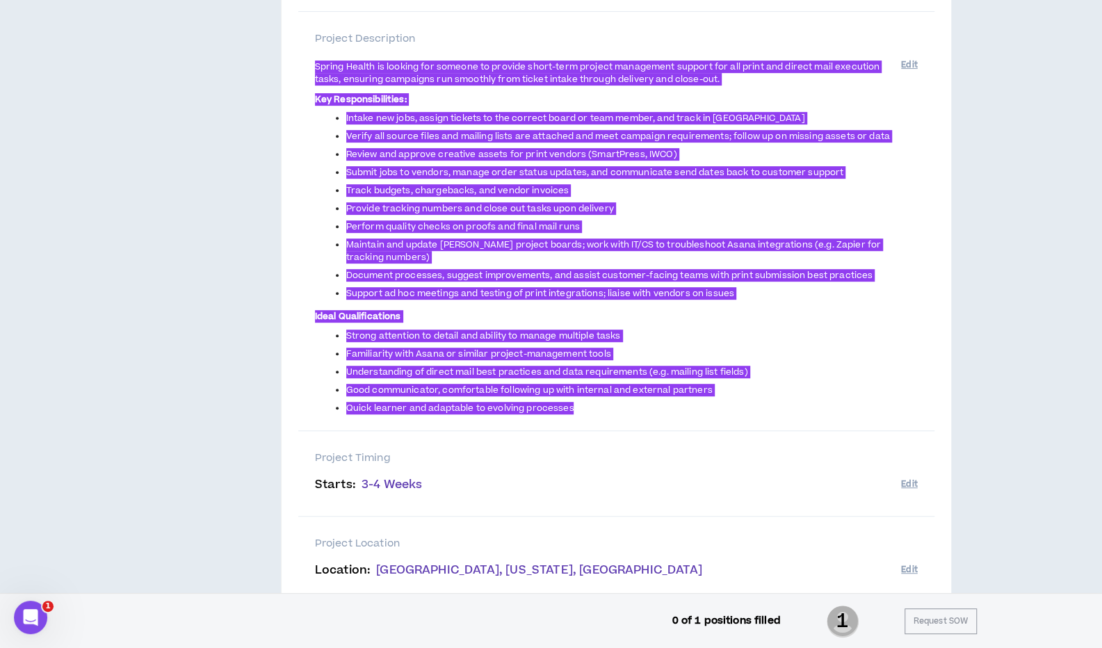  I want to click on p: Project Description, so click(616, 39).